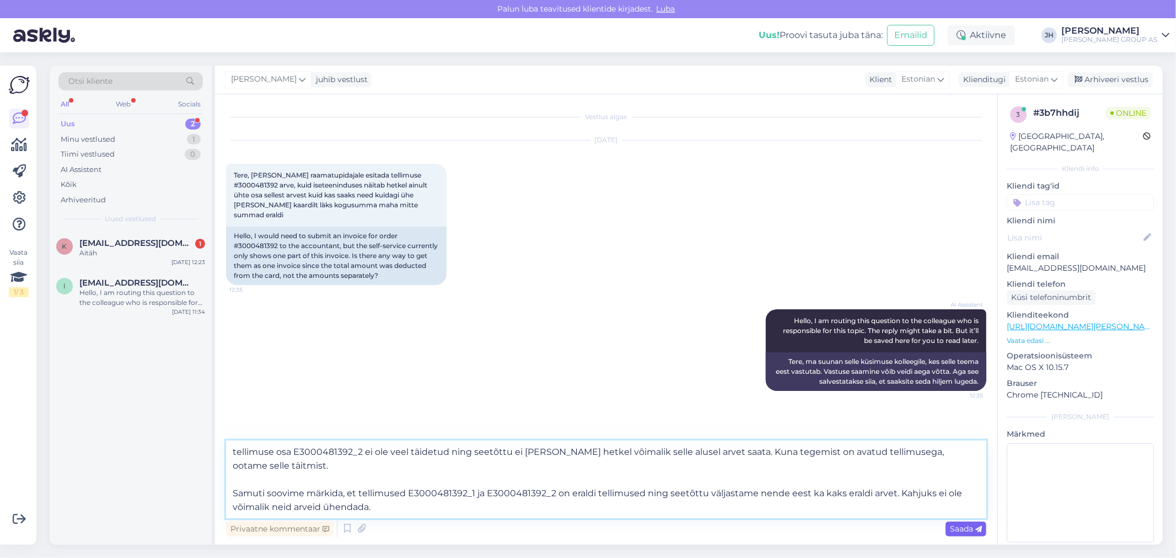  Describe the element at coordinates (90, 81) in the screenshot. I see `span: Otsi kliente` at that location.